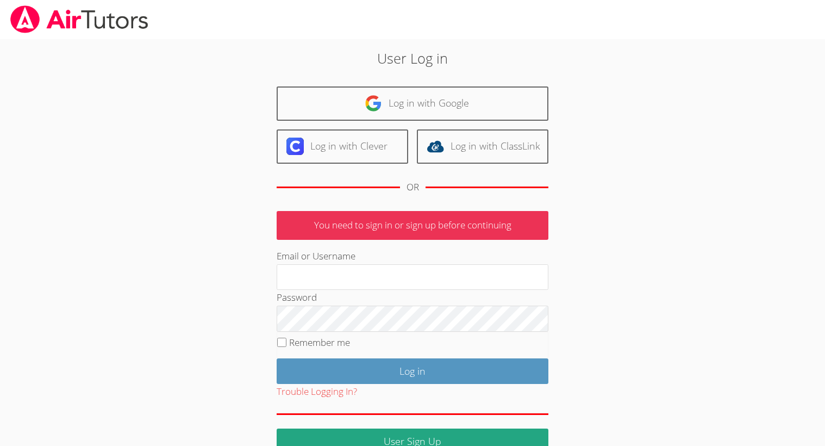 This screenshot has height=446, width=825. What do you see at coordinates (412, 103) in the screenshot?
I see `a: Log in with Google` at bounding box center [412, 103].